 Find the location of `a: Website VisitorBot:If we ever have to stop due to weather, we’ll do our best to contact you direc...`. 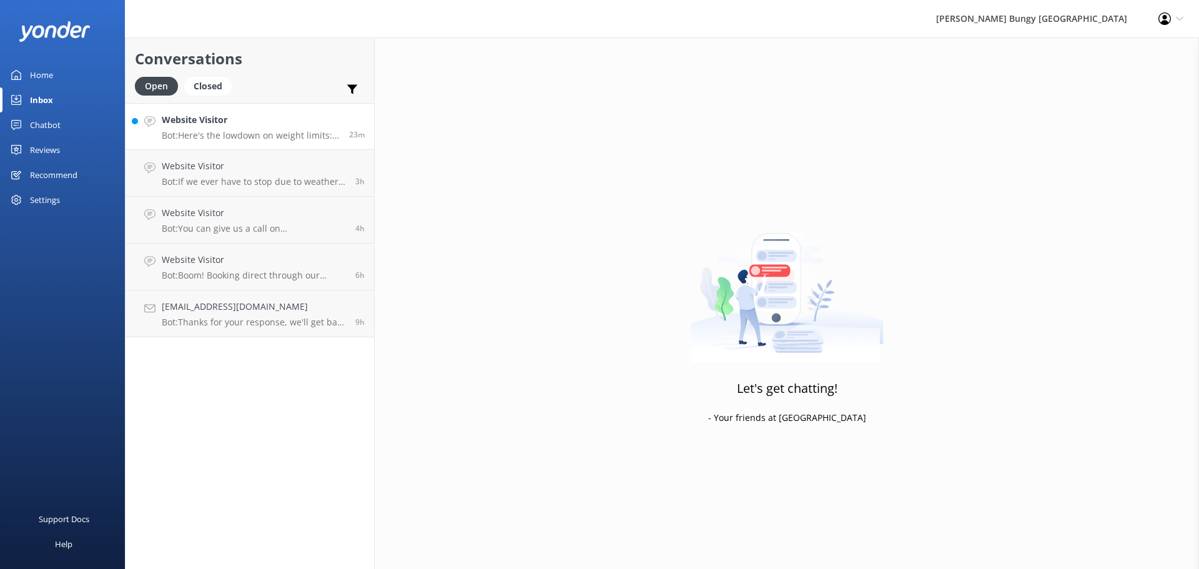

a: Website VisitorBot:If we ever have to stop due to weather, we’ll do our best to contact you direc... is located at coordinates (250, 173).